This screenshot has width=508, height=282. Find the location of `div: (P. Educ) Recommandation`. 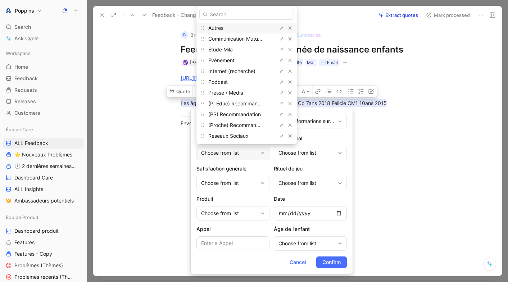

div: (P. Educ) Recommandation is located at coordinates (246, 104).